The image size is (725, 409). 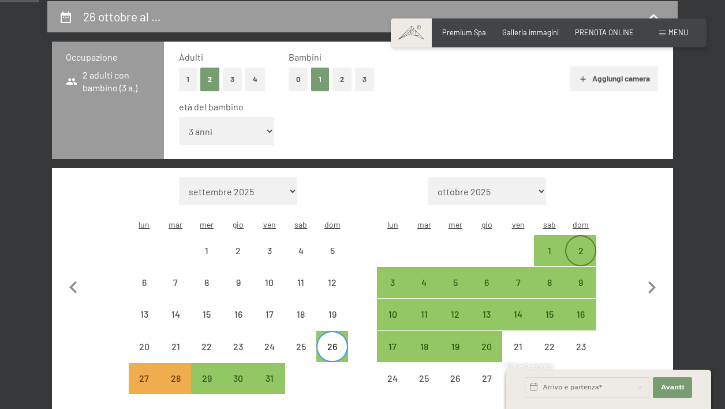 What do you see at coordinates (455, 314) in the screenshot?
I see `div: Wed Nov 12 2025` at bounding box center [455, 314].